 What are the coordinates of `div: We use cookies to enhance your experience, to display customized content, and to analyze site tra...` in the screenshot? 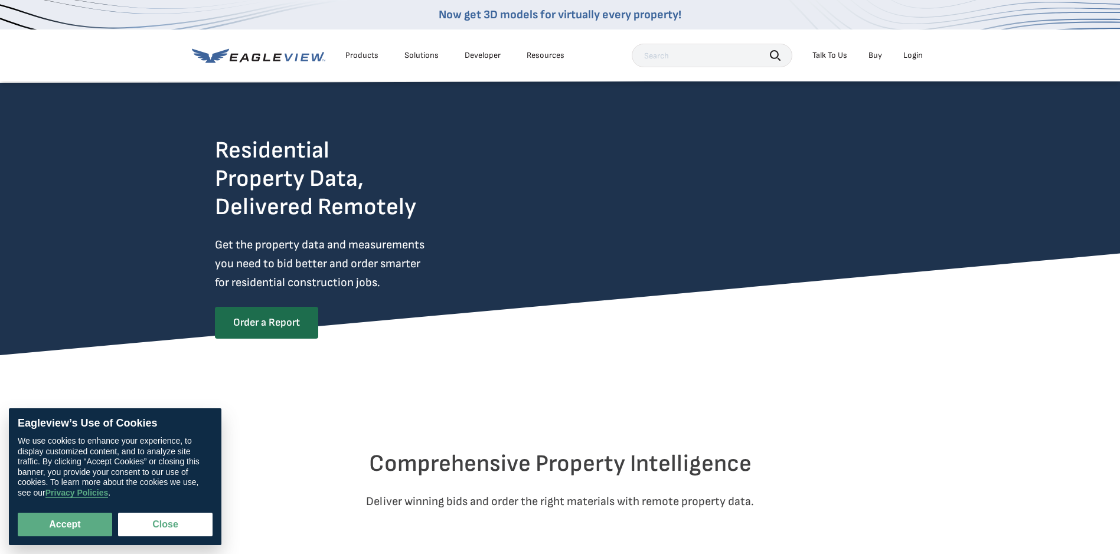 It's located at (115, 467).